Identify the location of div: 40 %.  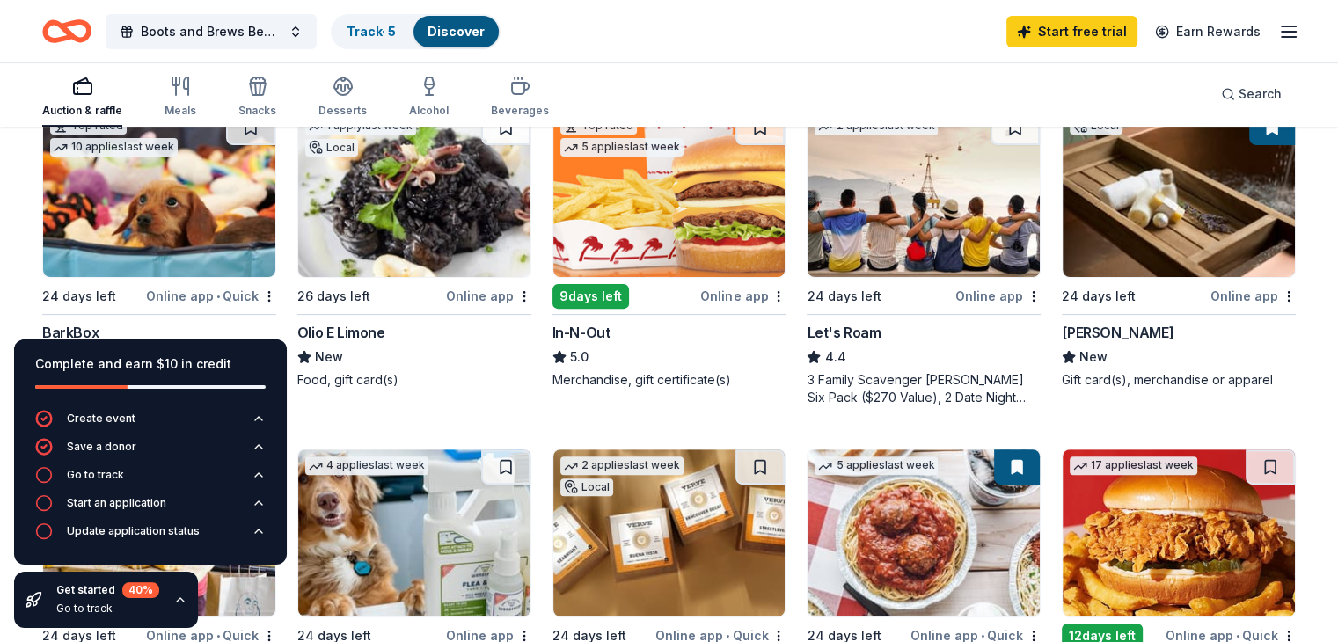
(141, 590).